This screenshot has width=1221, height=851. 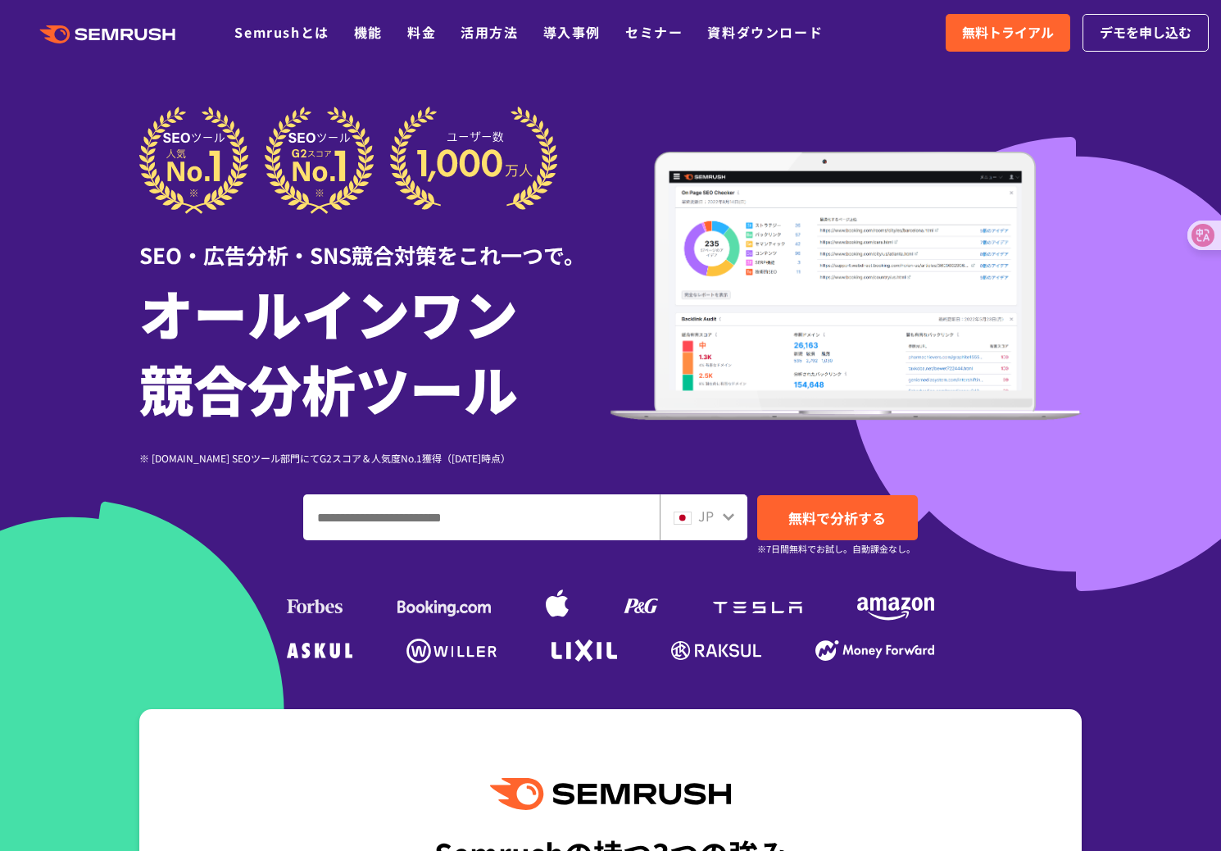 What do you see at coordinates (368, 32) in the screenshot?
I see `a: 機能` at bounding box center [368, 32].